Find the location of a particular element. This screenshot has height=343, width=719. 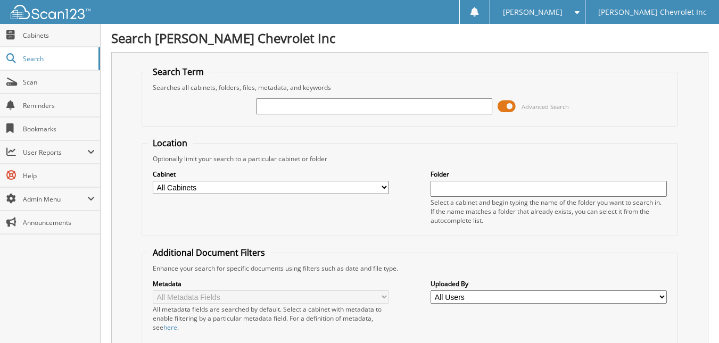

span: Admin Menu is located at coordinates (55, 199).